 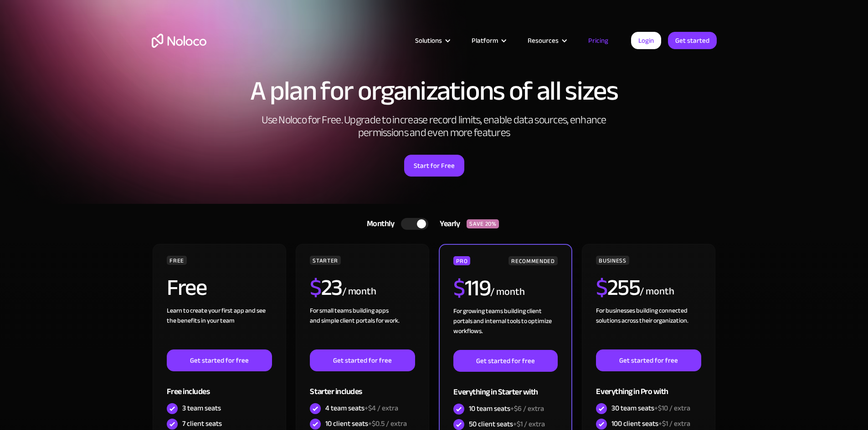 What do you see at coordinates (219, 386) in the screenshot?
I see `div: Free includes` at bounding box center [219, 386].